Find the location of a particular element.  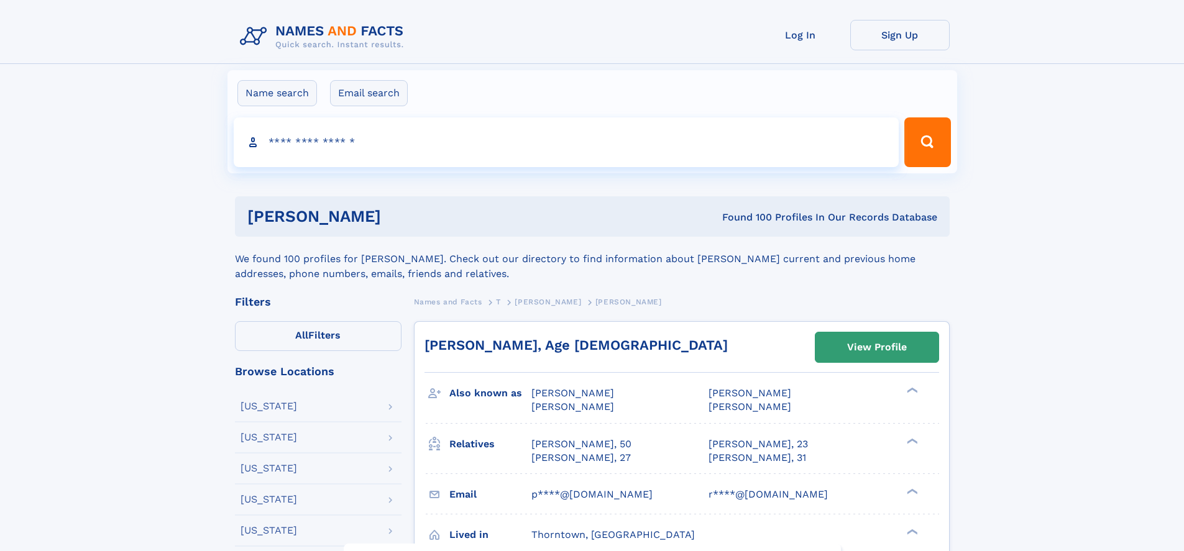

a: Log In is located at coordinates (801, 35).